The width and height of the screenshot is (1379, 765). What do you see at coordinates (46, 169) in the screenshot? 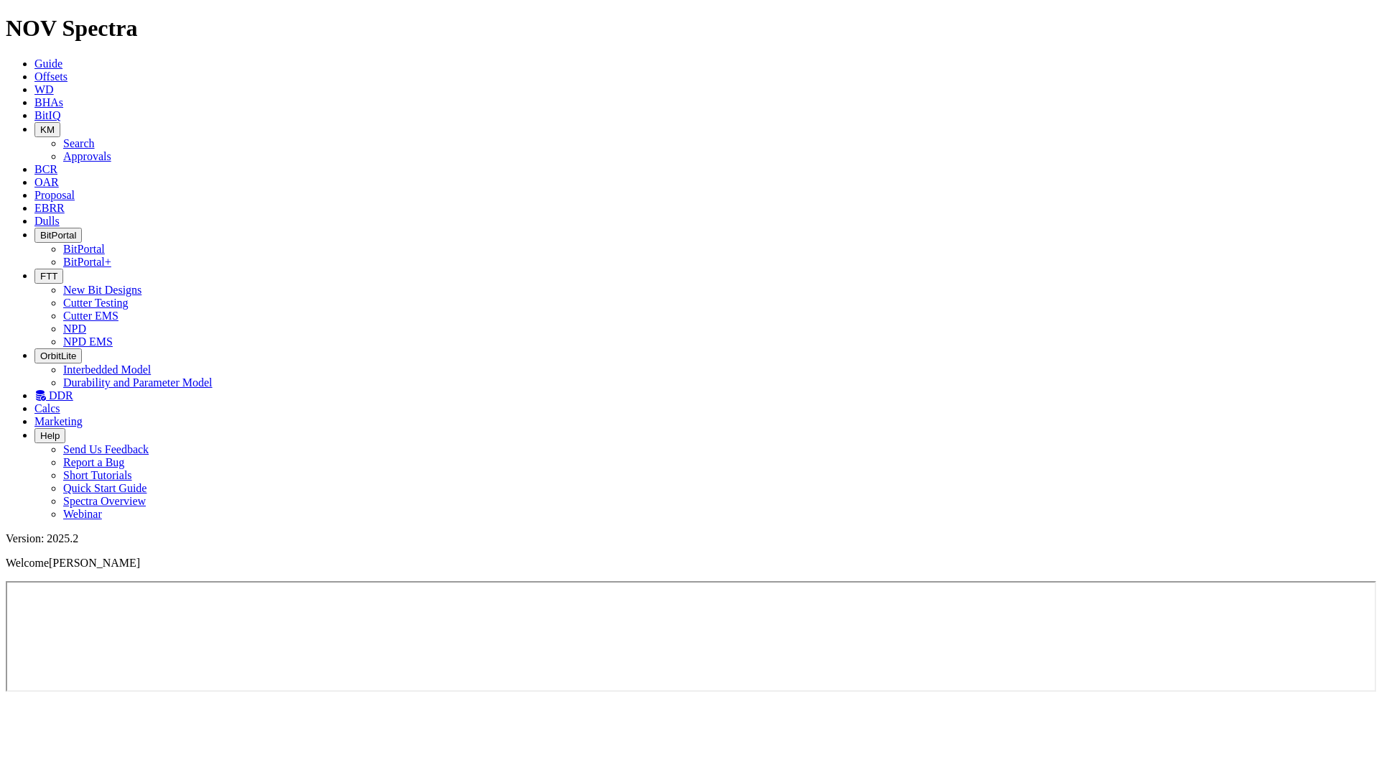
I see `span: BCR` at bounding box center [46, 169].